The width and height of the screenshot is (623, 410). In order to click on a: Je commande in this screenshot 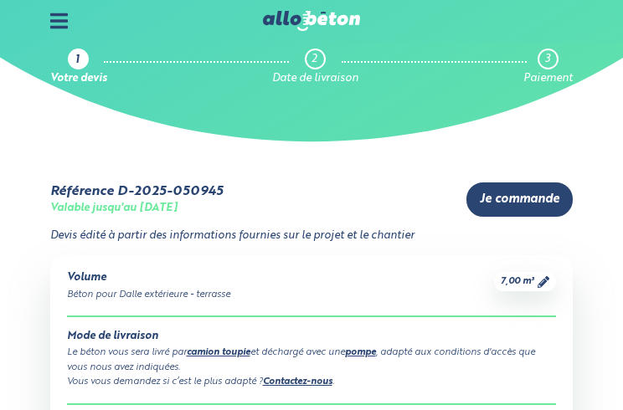, I will do `click(519, 199)`.